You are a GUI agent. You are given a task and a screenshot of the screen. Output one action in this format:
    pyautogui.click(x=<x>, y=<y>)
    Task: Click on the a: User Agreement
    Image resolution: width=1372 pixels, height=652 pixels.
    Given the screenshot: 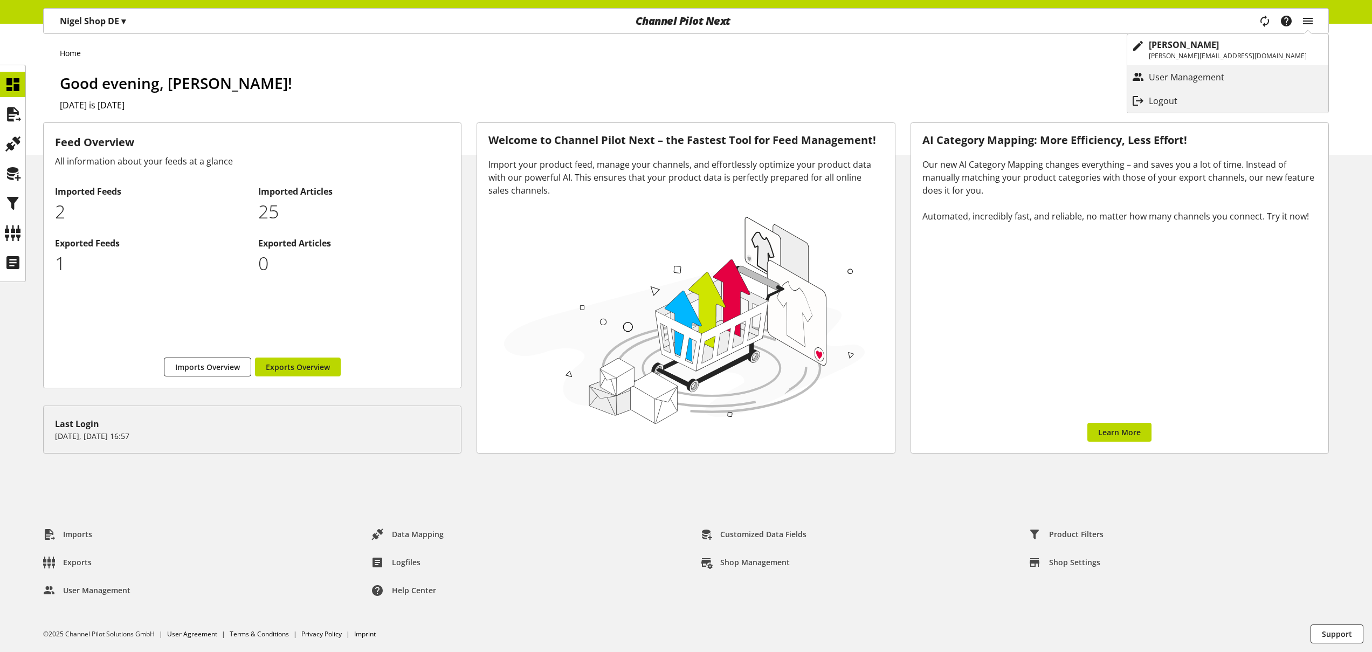 What is the action you would take?
    pyautogui.click(x=192, y=633)
    